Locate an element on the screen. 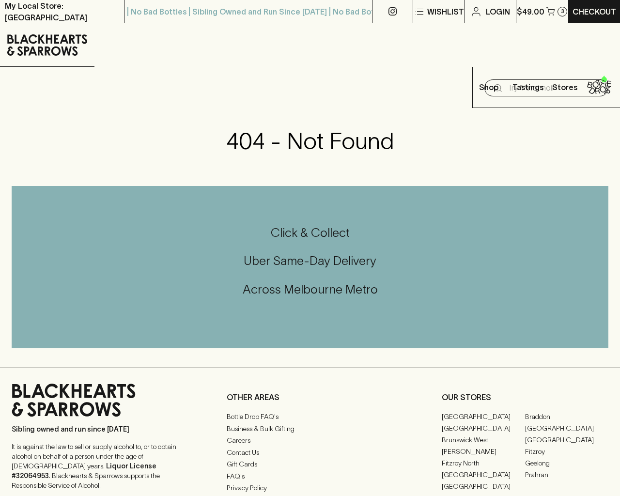  a: Prahran is located at coordinates (567, 475).